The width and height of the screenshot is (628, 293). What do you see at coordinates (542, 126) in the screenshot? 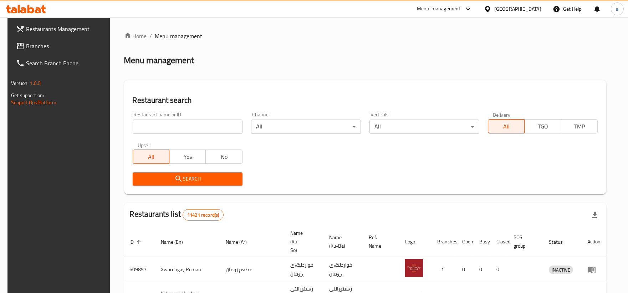
I see `button: TGO` at bounding box center [542, 126].